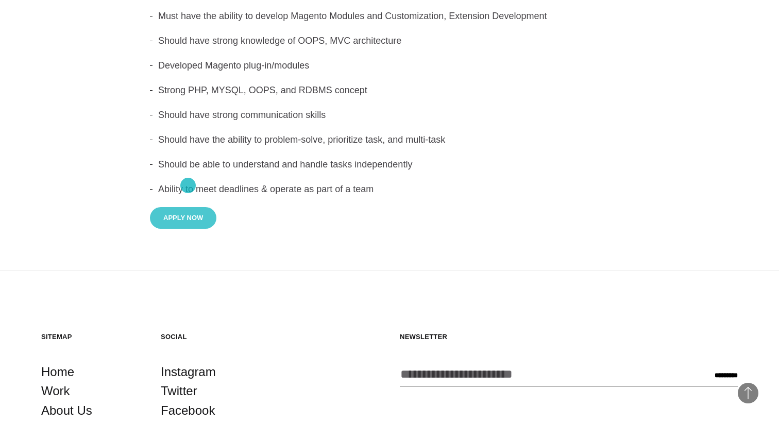 The image size is (779, 424). Describe the element at coordinates (748, 393) in the screenshot. I see `button: Back to Top` at that location.